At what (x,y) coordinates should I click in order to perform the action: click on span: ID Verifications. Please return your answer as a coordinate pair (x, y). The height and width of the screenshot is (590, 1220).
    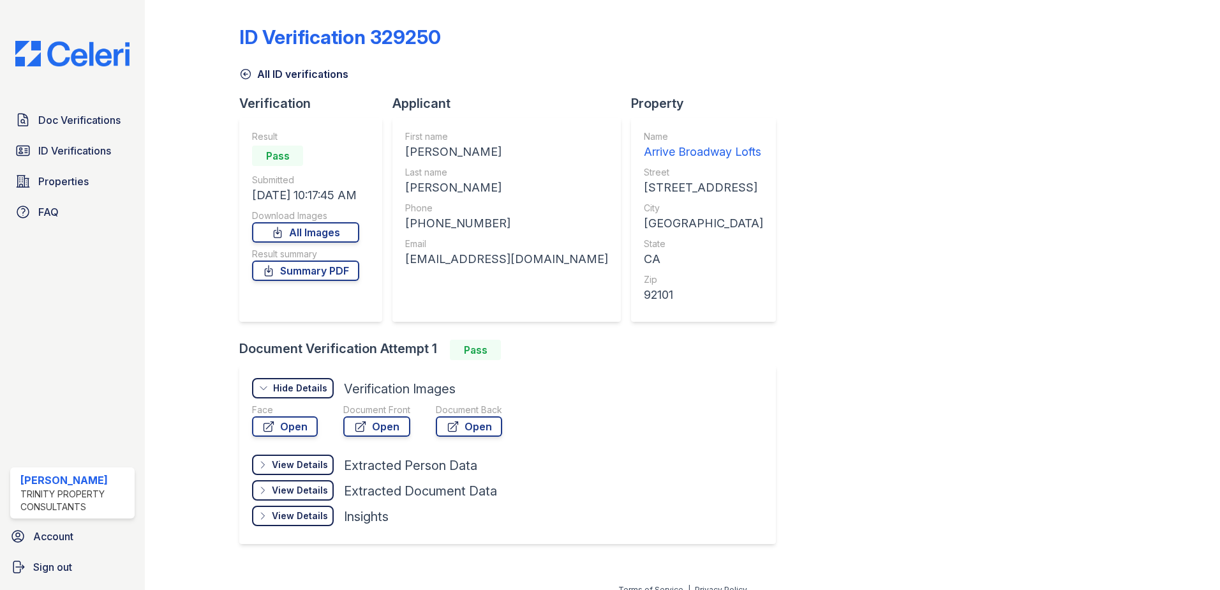
    Looking at the image, I should click on (75, 151).